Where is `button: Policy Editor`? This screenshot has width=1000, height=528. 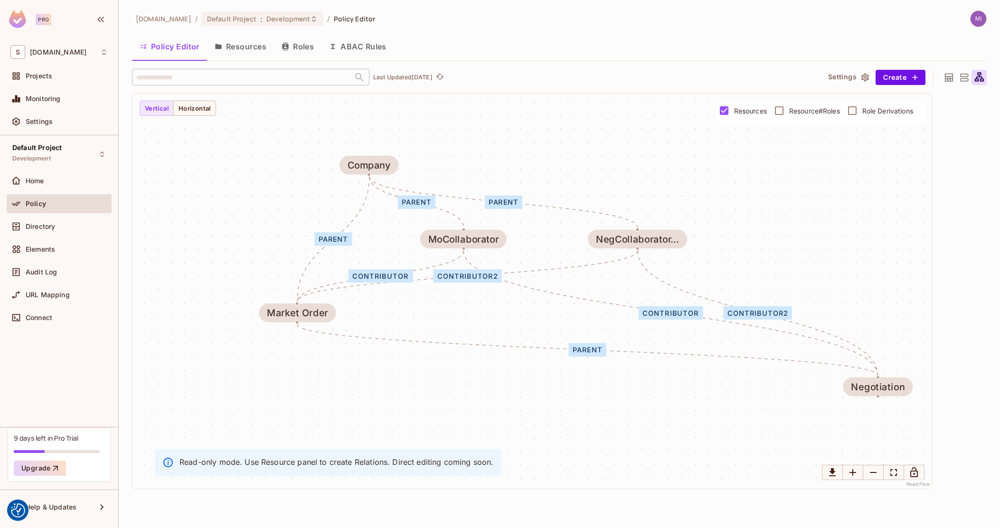 button: Policy Editor is located at coordinates (169, 47).